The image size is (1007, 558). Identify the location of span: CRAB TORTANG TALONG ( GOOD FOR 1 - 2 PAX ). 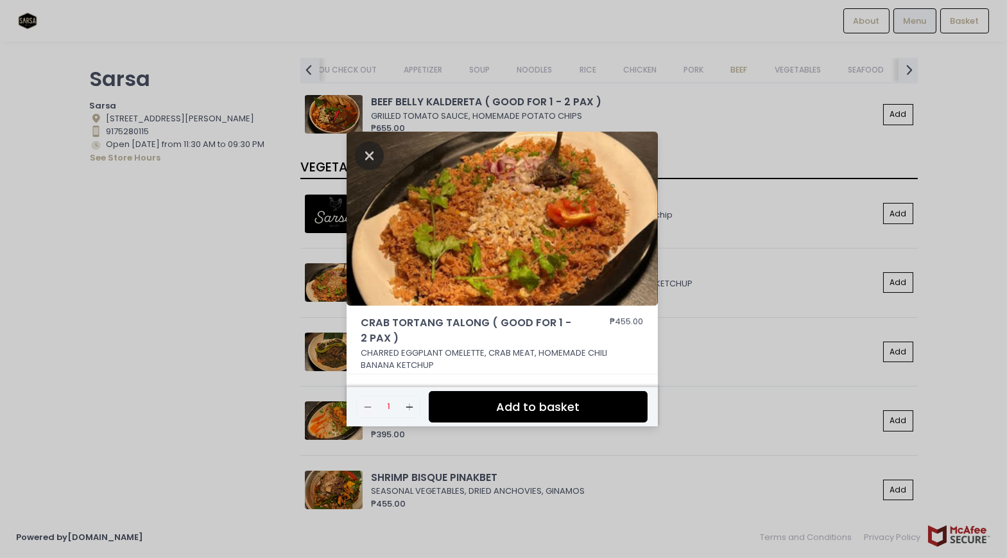
(467, 331).